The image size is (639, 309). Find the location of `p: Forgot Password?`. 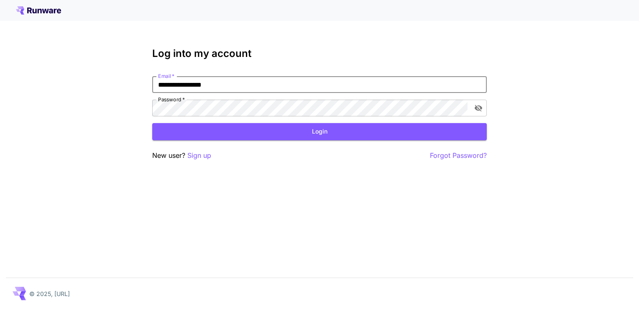

p: Forgot Password? is located at coordinates (459, 155).